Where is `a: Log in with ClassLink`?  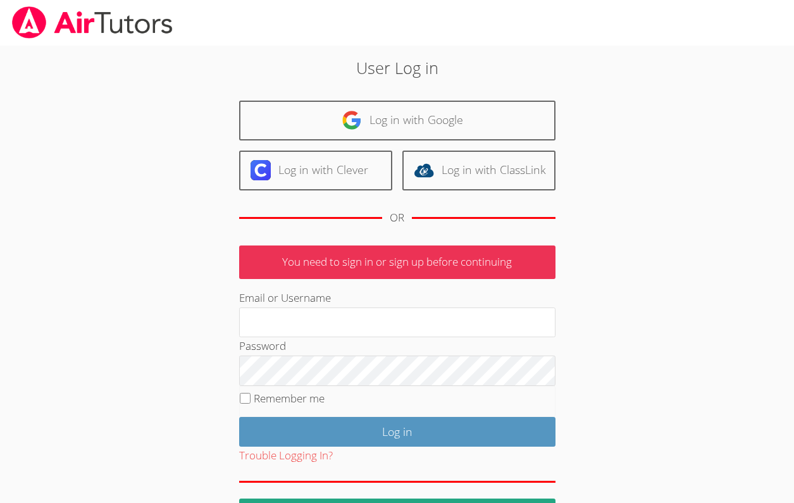 a: Log in with ClassLink is located at coordinates (479, 170).